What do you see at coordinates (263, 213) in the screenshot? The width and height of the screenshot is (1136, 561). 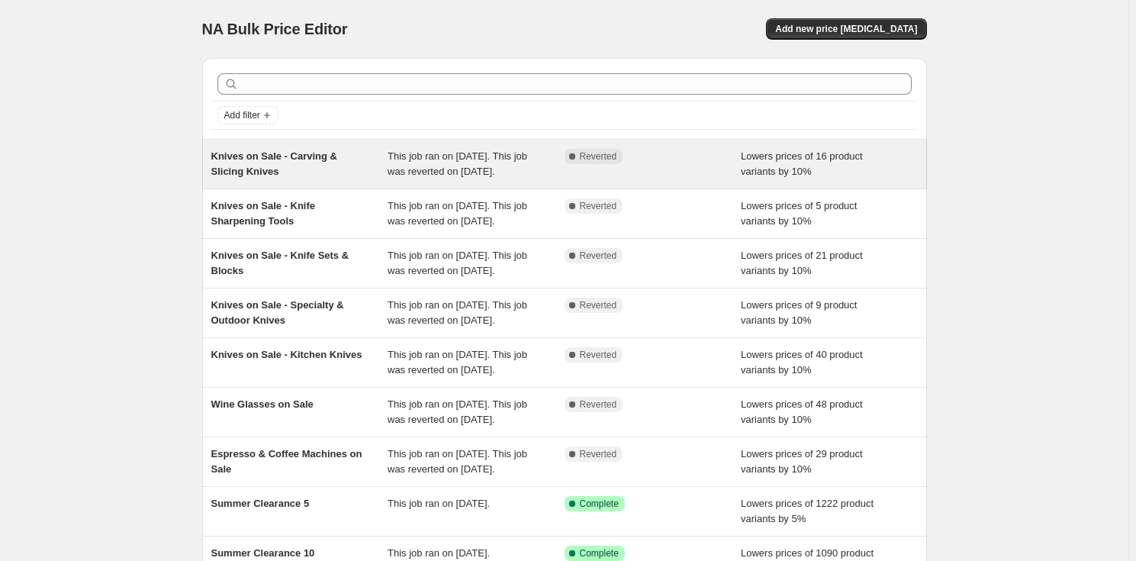 I see `span: Knives on Sale - Knife Sharpening Tools` at bounding box center [263, 213].